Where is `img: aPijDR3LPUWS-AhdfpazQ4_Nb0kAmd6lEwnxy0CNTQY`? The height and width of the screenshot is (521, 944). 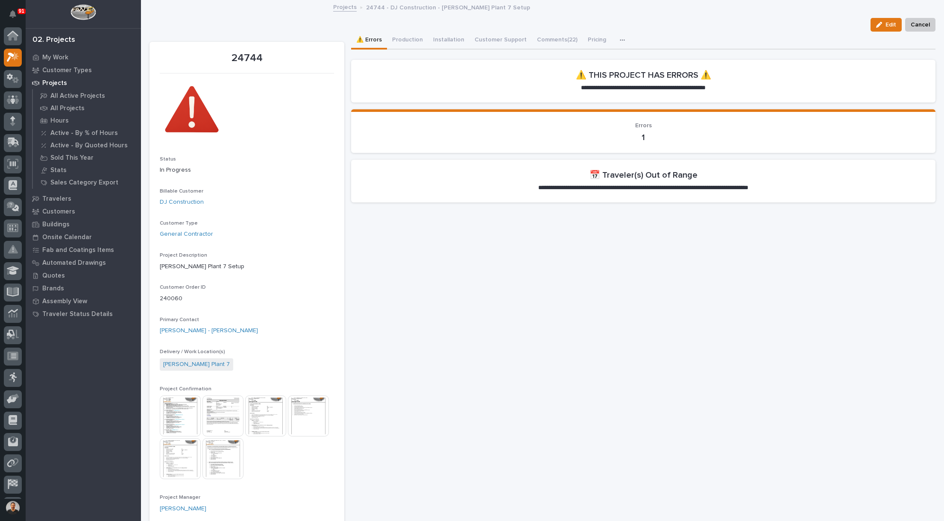
img: aPijDR3LPUWS-AhdfpazQ4_Nb0kAmd6lEwnxy0CNTQY is located at coordinates (192, 111).